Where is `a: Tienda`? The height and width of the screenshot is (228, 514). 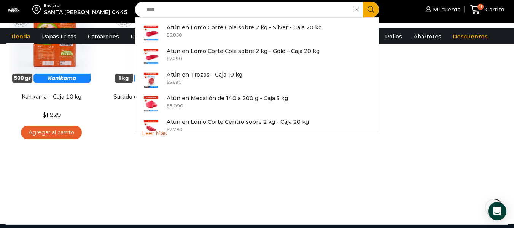
a: Tienda is located at coordinates (20, 37).